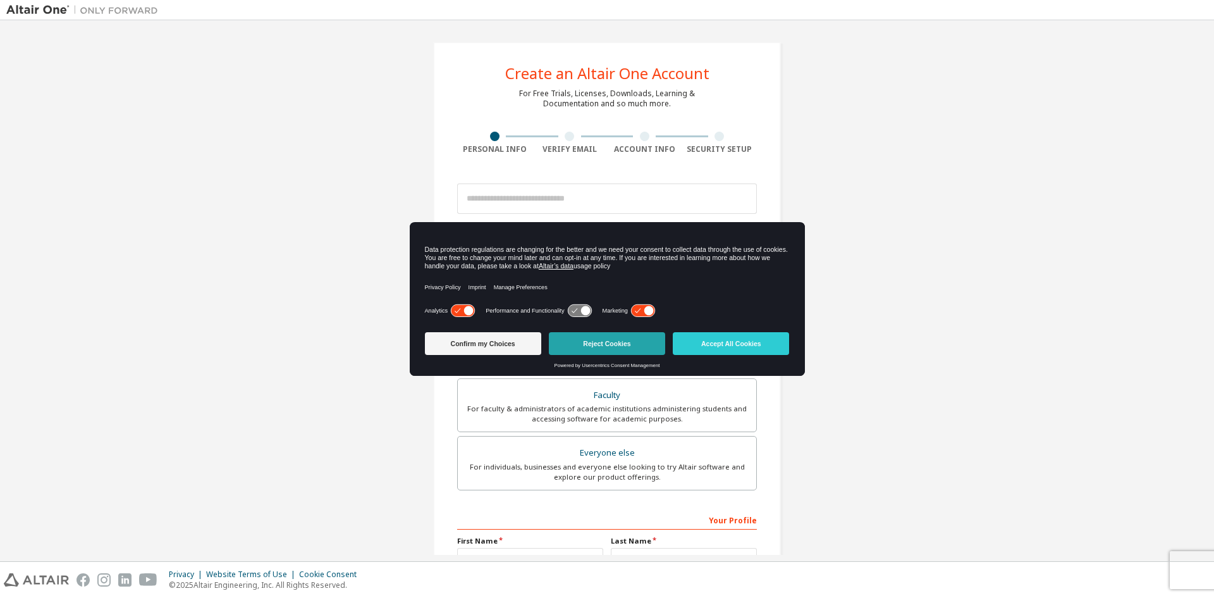  Describe the element at coordinates (607, 519) in the screenshot. I see `div: Your Profile` at that location.